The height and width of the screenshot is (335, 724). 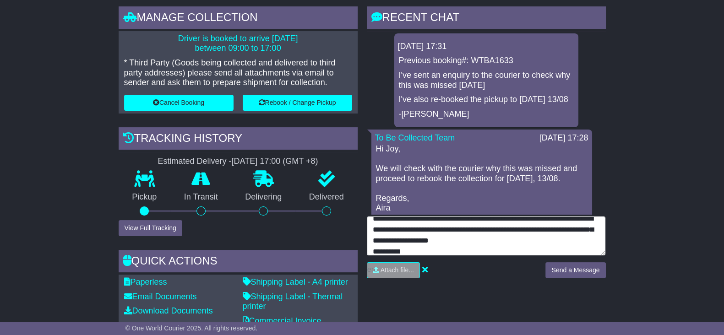 I want to click on a: Paperless, so click(x=146, y=282).